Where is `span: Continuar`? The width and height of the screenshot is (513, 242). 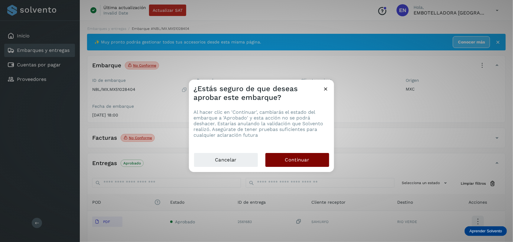
span: Continuar is located at coordinates (297, 160).